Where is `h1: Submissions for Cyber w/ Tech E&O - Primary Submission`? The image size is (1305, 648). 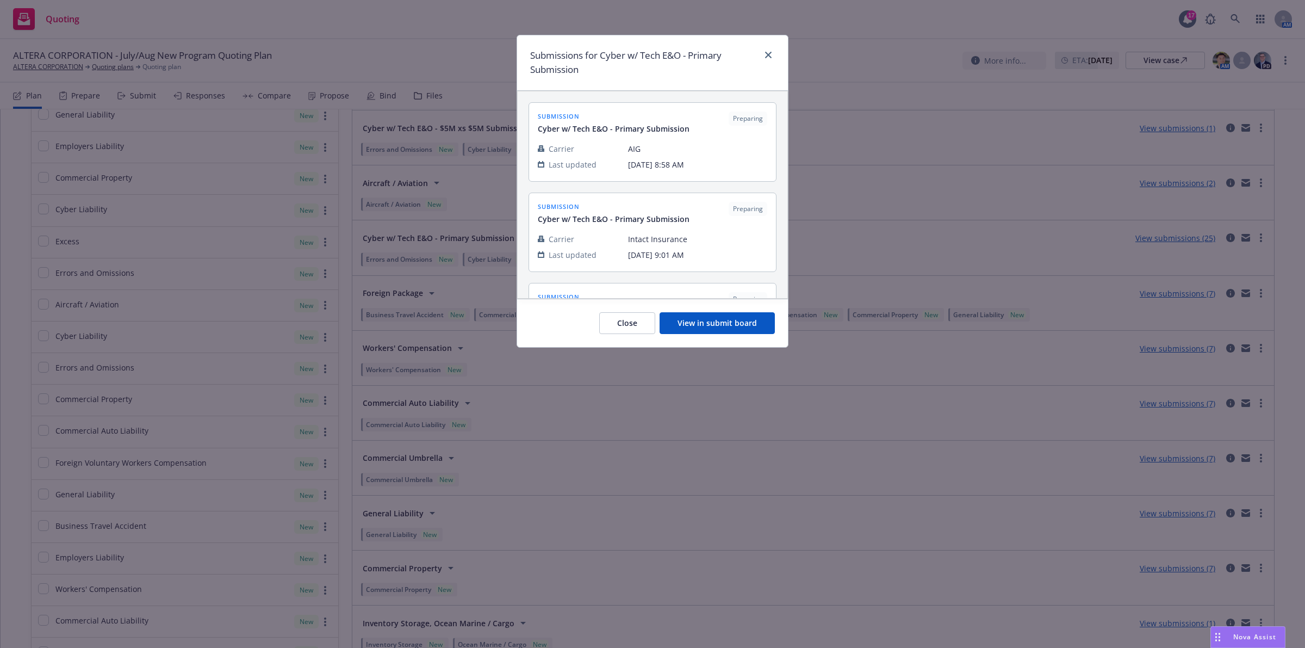 h1: Submissions for Cyber w/ Tech E&O - Primary Submission is located at coordinates (644, 63).